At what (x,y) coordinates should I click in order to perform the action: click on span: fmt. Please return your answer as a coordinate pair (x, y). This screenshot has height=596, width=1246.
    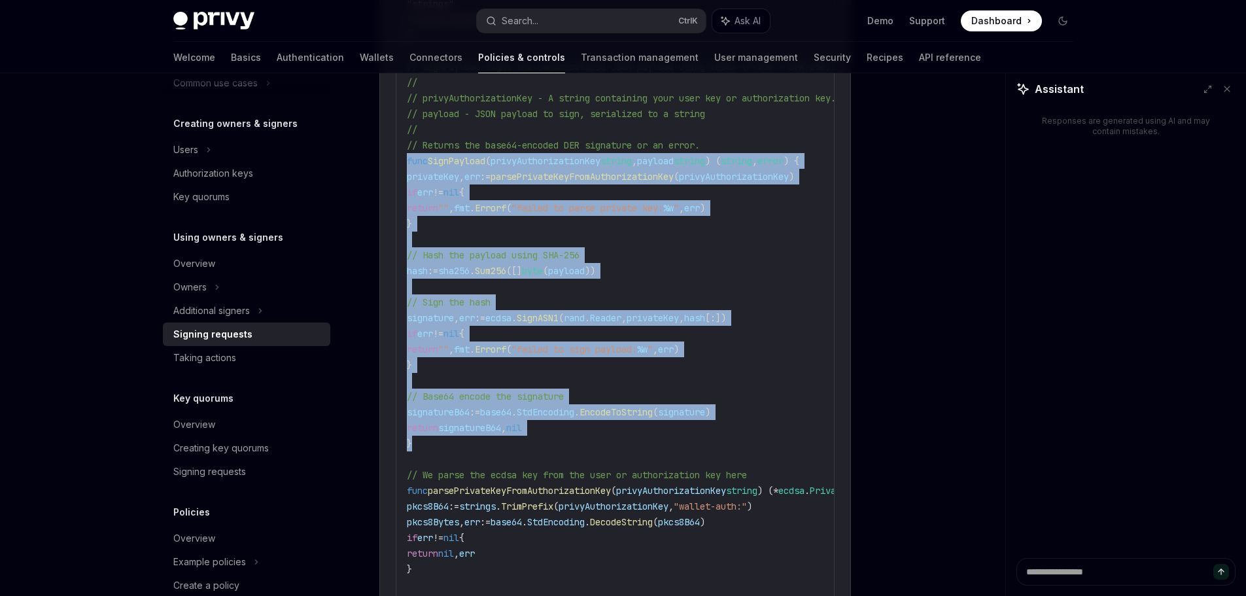
    Looking at the image, I should click on (462, 208).